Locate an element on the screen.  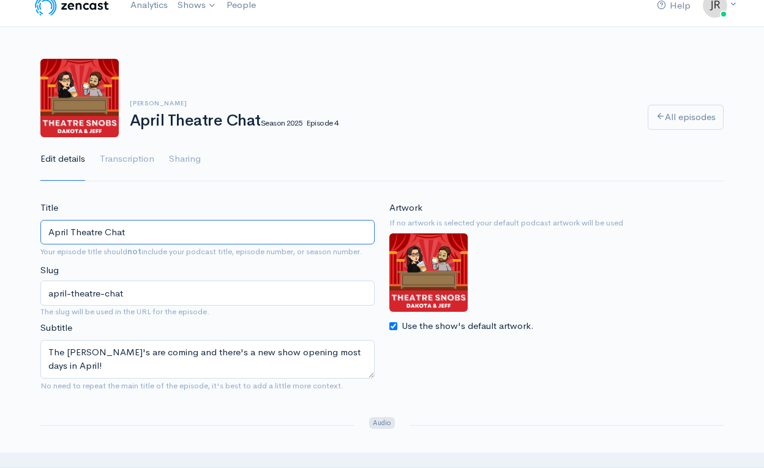
small: The slug will be used in the URL for the episode. is located at coordinates (208, 312).